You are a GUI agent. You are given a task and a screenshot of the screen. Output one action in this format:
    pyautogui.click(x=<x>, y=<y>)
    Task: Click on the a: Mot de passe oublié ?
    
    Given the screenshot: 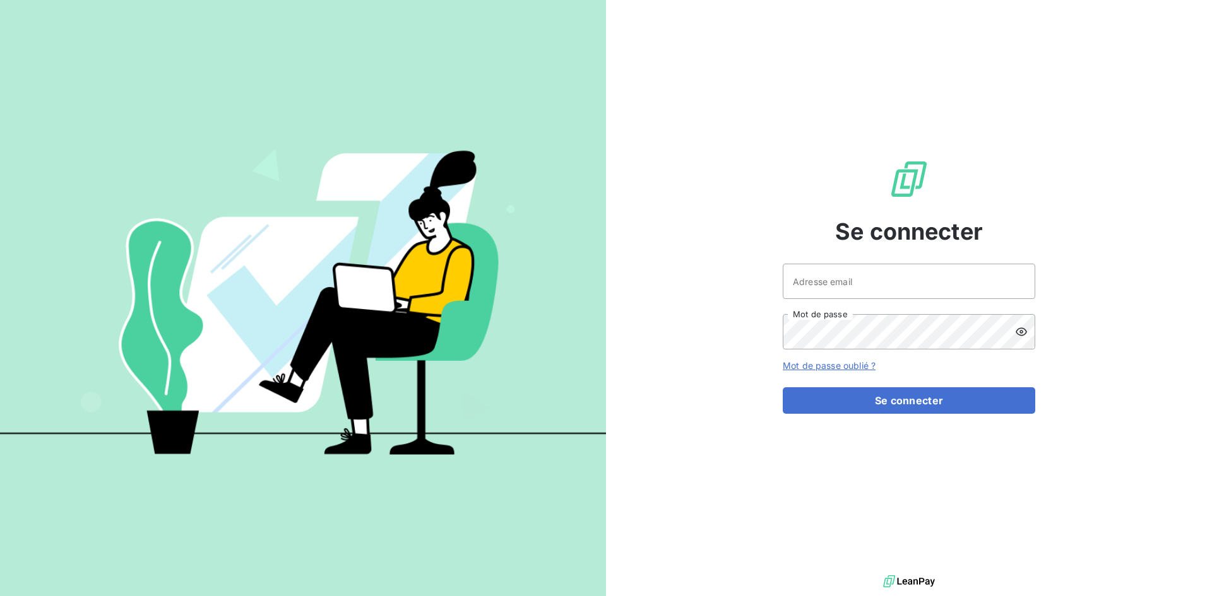 What is the action you would take?
    pyautogui.click(x=829, y=365)
    